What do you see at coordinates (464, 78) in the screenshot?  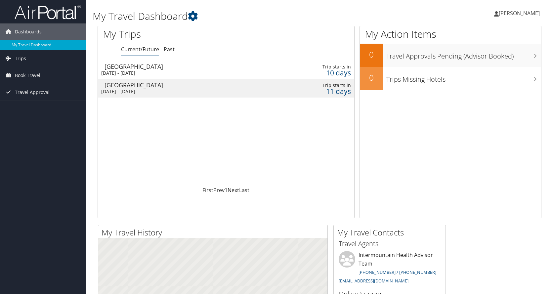 I see `h3: Trips Missing Hotels` at bounding box center [464, 78].